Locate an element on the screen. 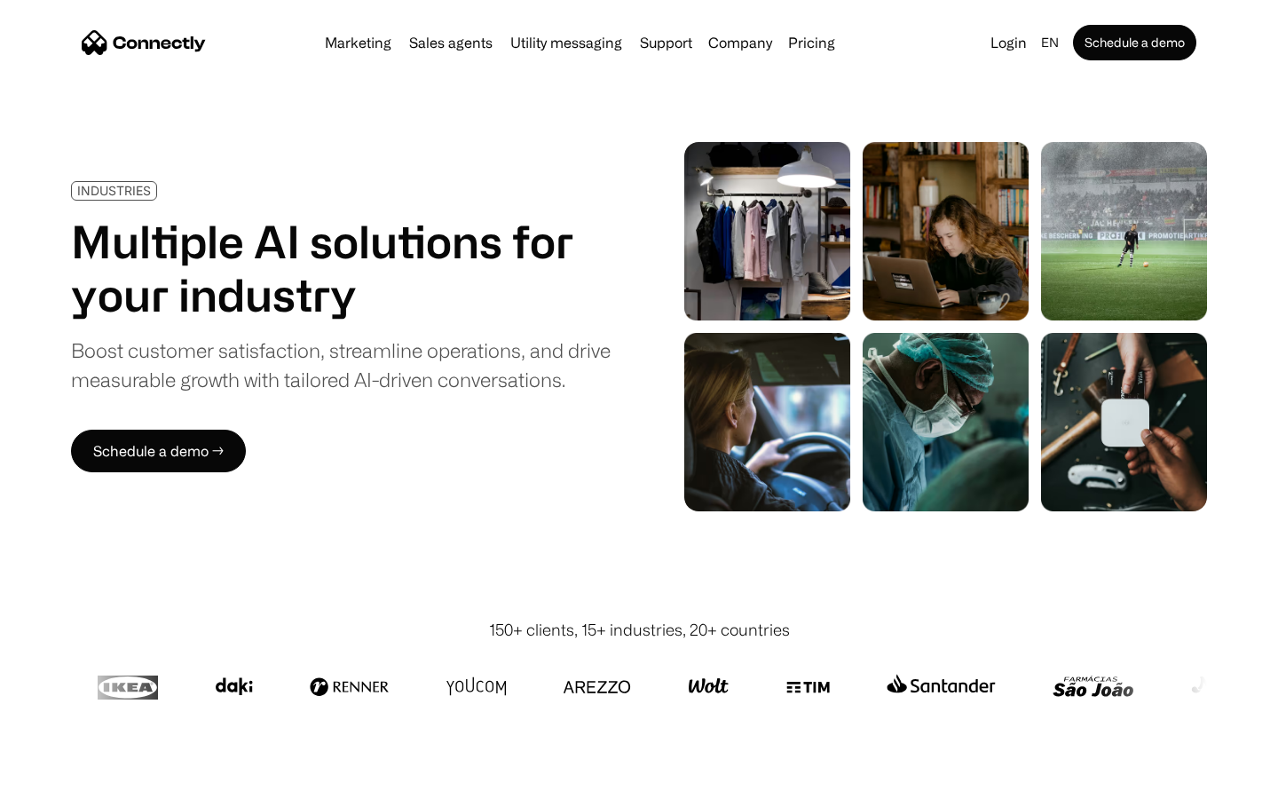 The width and height of the screenshot is (1278, 799). a: Marketing is located at coordinates (358, 43).